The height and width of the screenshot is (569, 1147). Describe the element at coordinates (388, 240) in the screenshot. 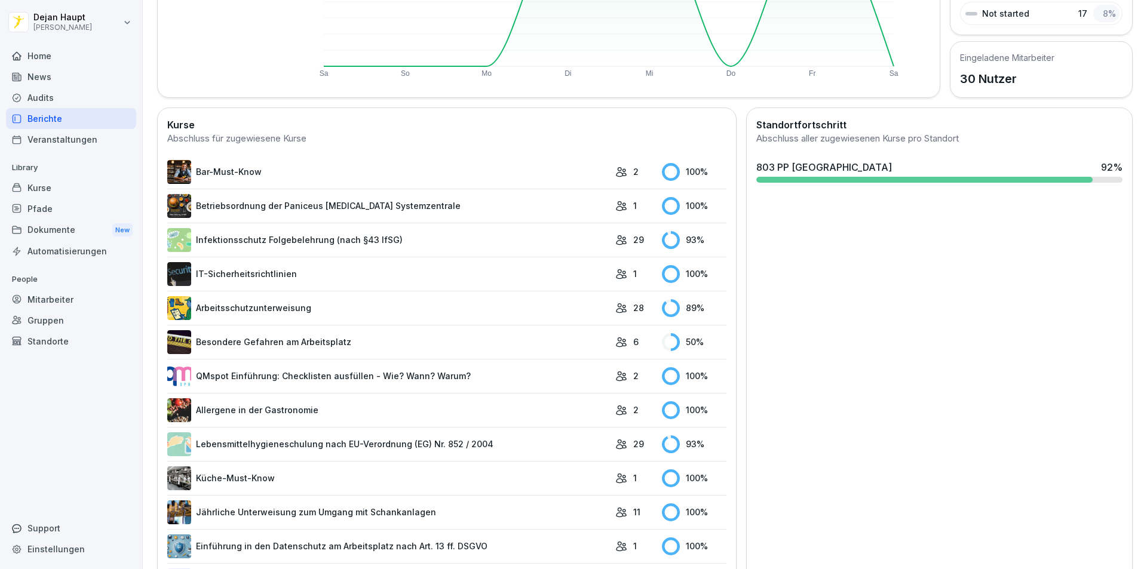

I see `a: Infektionsschutz Folgebelehrung (nach §43 IfSG)` at that location.